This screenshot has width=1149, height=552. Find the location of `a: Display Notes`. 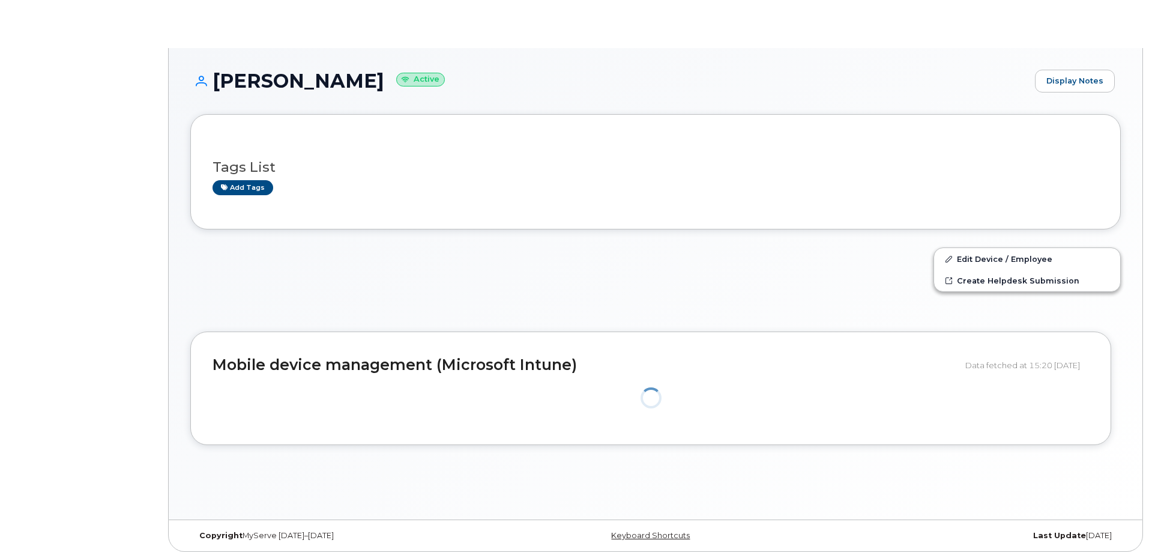

a: Display Notes is located at coordinates (1075, 81).